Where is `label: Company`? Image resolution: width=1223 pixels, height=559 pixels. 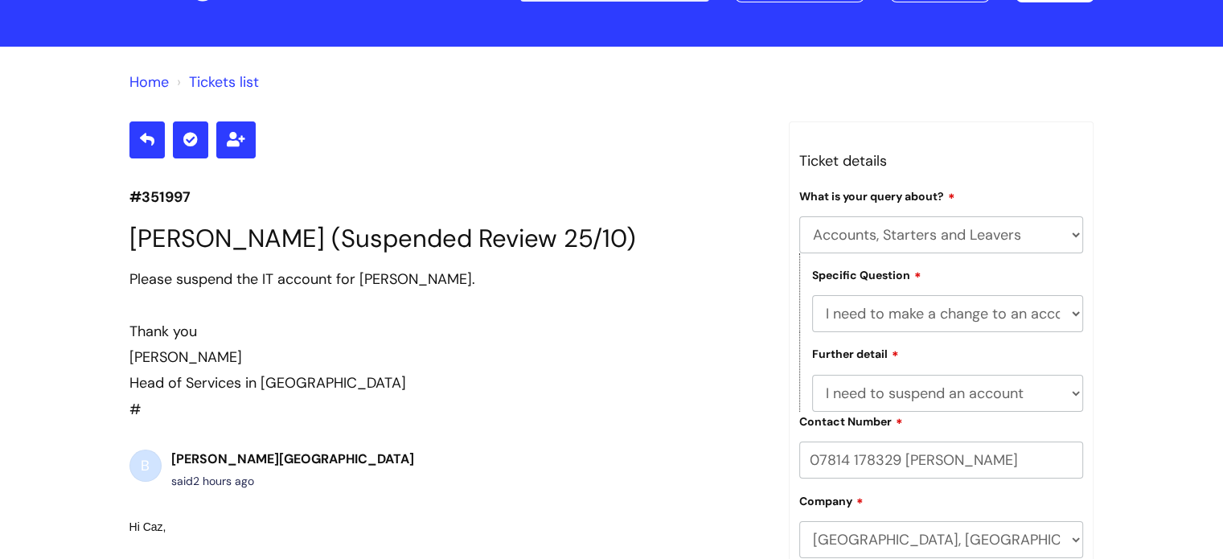 label: Company is located at coordinates (832, 500).